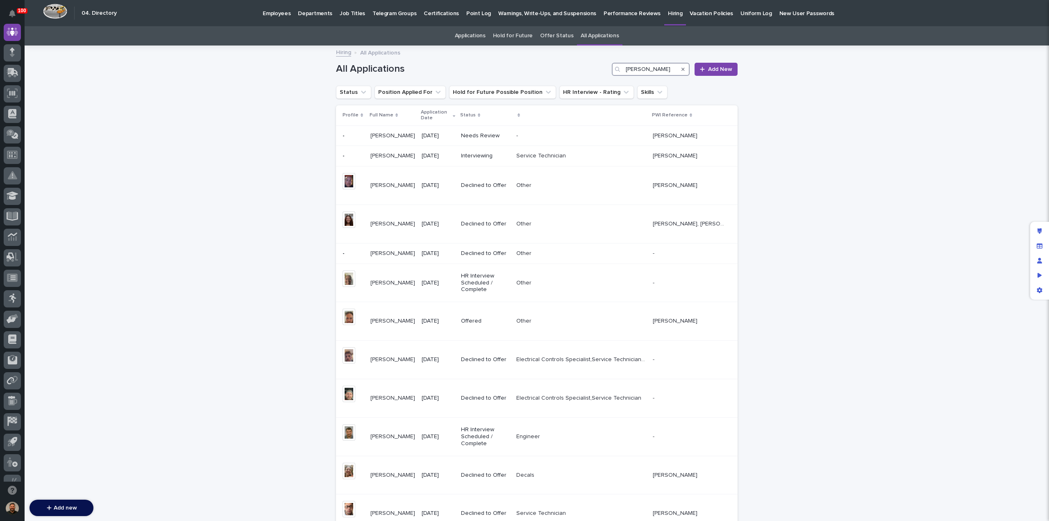  What do you see at coordinates (354, 92) in the screenshot?
I see `button: Status` at bounding box center [354, 92].